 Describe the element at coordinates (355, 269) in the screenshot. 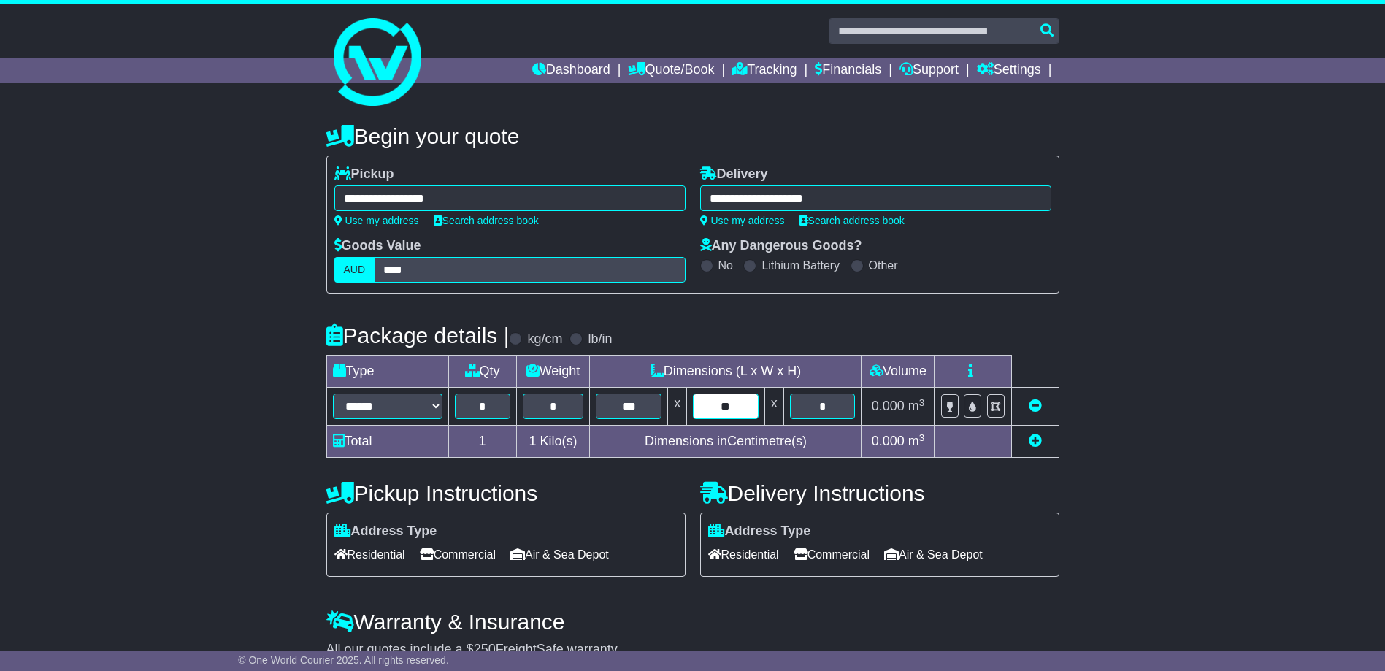

I see `label: AUD` at that location.